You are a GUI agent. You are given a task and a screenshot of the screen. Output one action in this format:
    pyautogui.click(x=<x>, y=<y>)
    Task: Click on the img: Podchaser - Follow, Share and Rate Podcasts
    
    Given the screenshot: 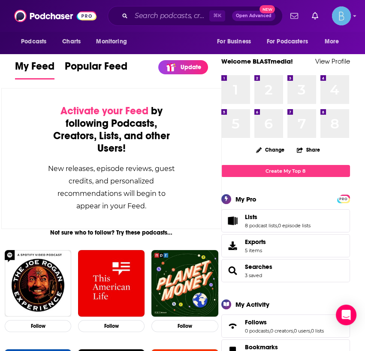 What is the action you would take?
    pyautogui.click(x=55, y=16)
    